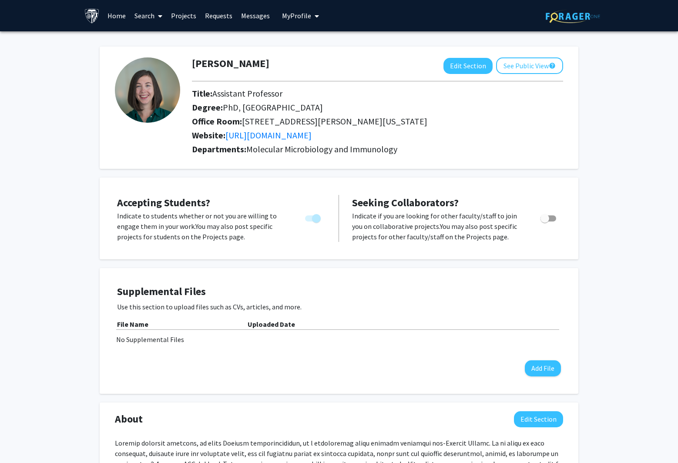 This screenshot has height=463, width=678. I want to click on span: Accepting Students?, so click(164, 202).